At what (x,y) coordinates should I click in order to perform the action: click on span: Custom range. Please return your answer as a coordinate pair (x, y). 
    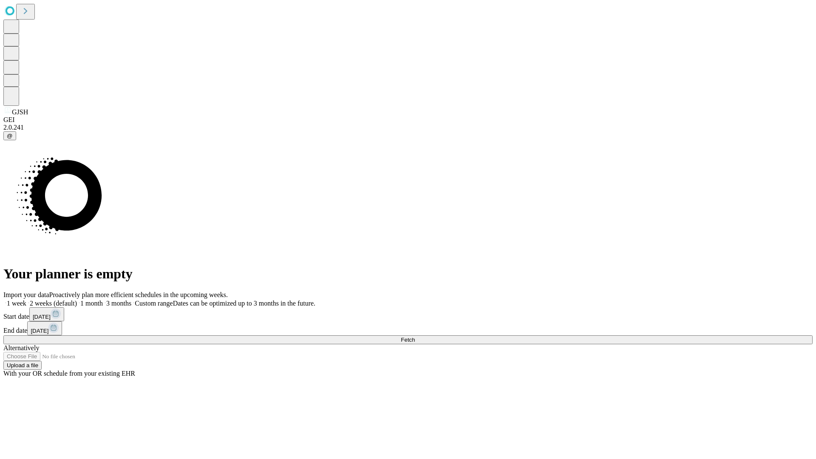
    Looking at the image, I should click on (153, 303).